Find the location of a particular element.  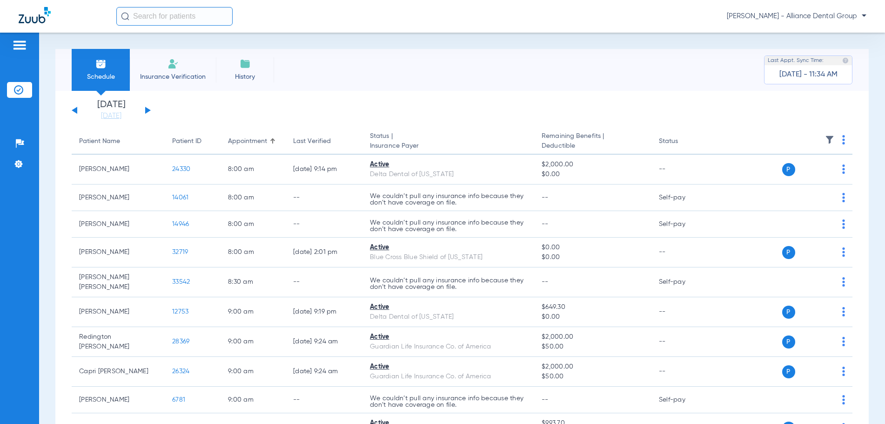

span: 6781 is located at coordinates (179, 399).